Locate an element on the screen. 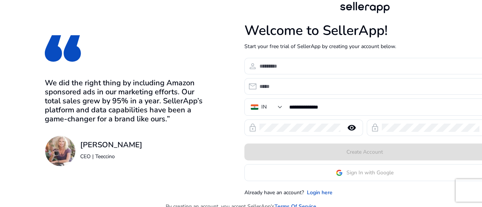 The height and width of the screenshot is (207, 482). p: Already have an account? is located at coordinates (274, 193).